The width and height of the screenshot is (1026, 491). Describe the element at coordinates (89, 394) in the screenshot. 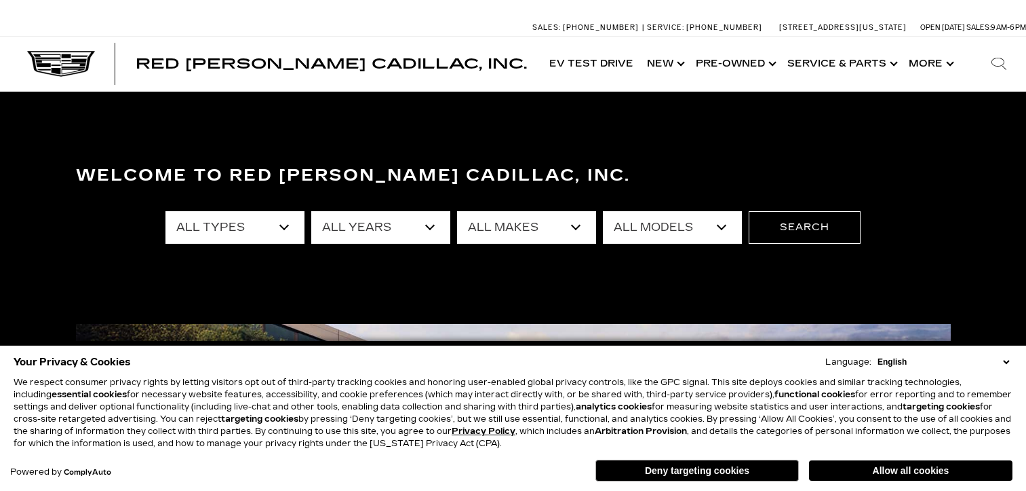

I see `strong: essential cookies` at that location.